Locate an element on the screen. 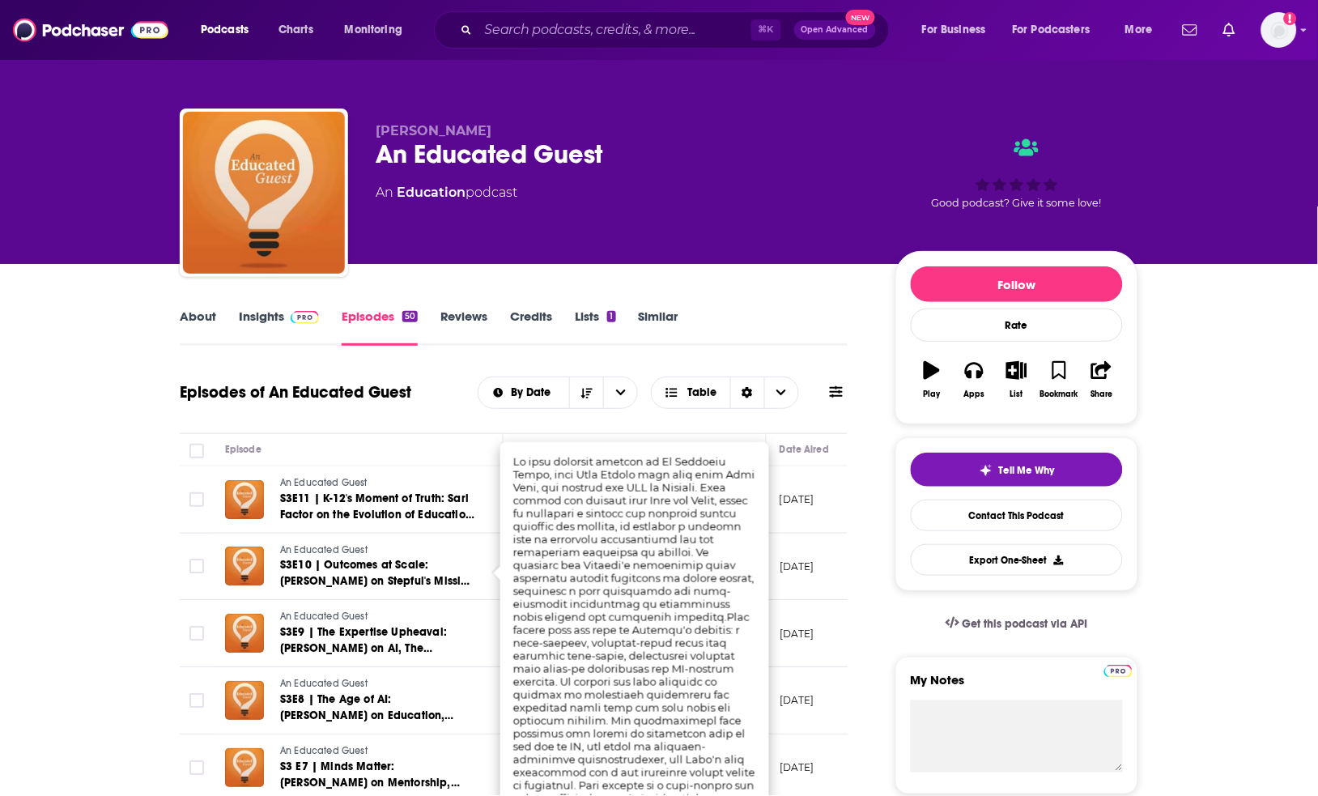 This screenshot has width=1318, height=796. span: Podcasts is located at coordinates (224, 30).